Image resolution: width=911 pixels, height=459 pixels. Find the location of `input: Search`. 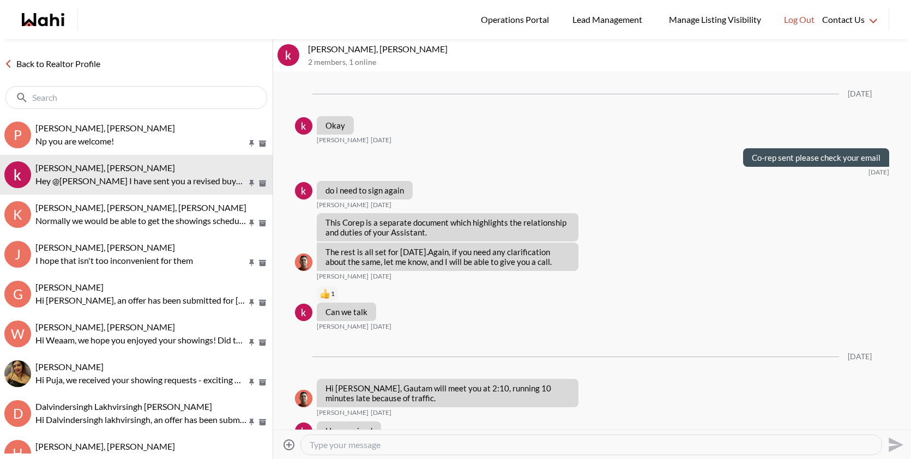

input: Search is located at coordinates (137, 98).